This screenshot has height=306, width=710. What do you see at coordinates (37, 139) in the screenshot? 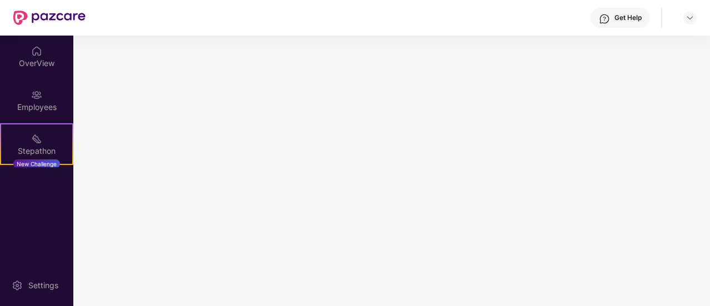
I see `img: svg+xml;base64,PHN2ZyB4bWxucz0iaHR0cDovL3d3dy53My5vcmcvMjAwMC9zdmciIHdpZHRoPSIyMSIgaGVpZ2h0PSIyMC...` at bounding box center [37, 139].